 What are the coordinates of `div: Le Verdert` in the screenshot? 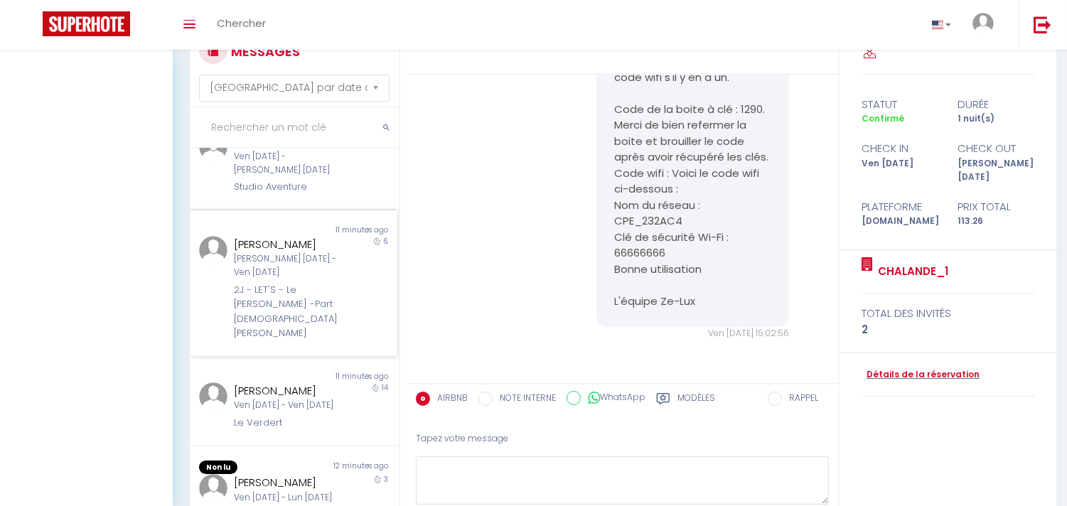 It's located at (285, 423).